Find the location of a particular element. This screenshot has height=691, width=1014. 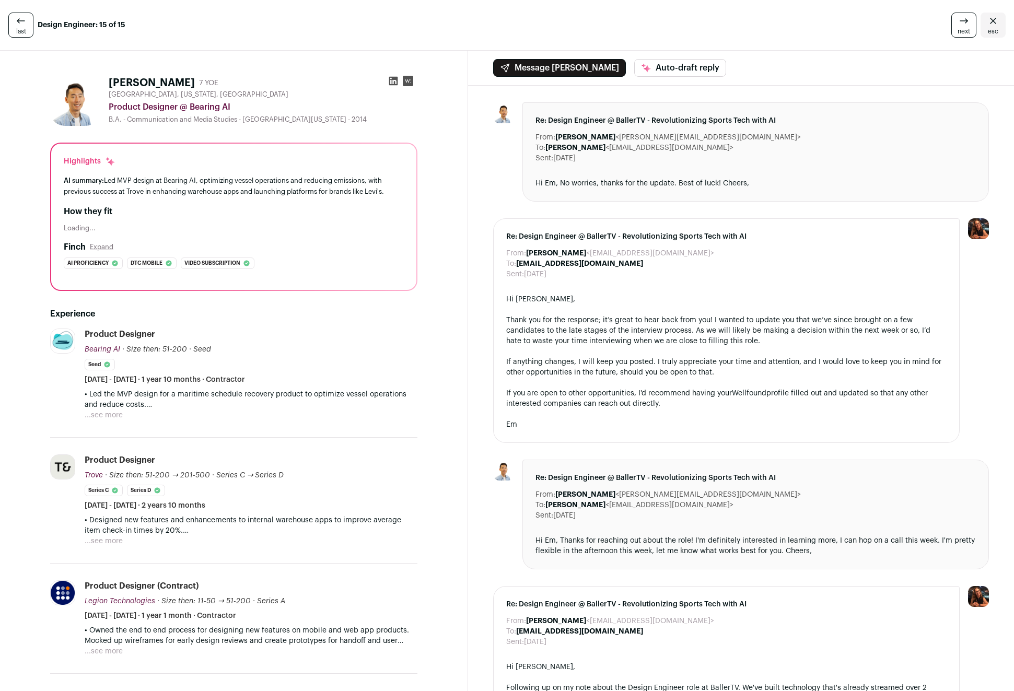

p: • Owned the end to end process for designing new features on mobile and web app products. Mocked ... is located at coordinates (251, 636).